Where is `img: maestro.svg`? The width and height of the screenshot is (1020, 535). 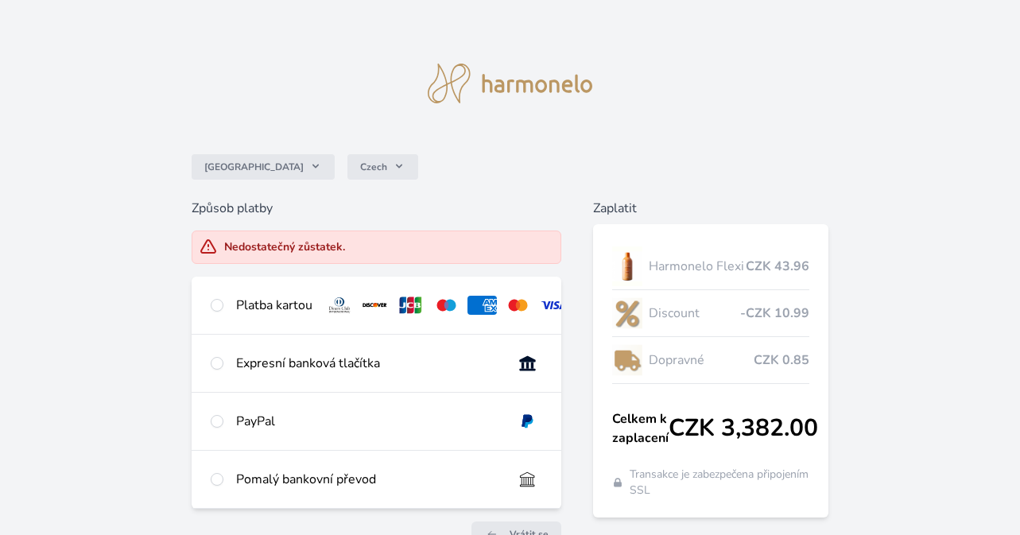
img: maestro.svg is located at coordinates (446, 305).